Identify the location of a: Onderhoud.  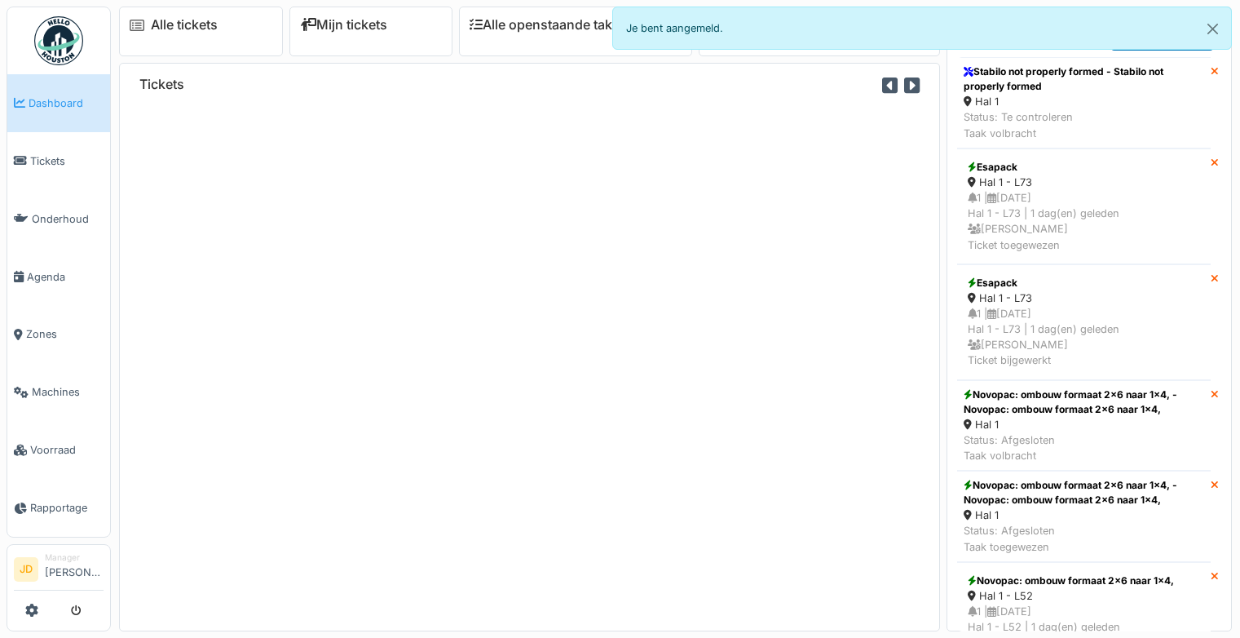
(59, 219).